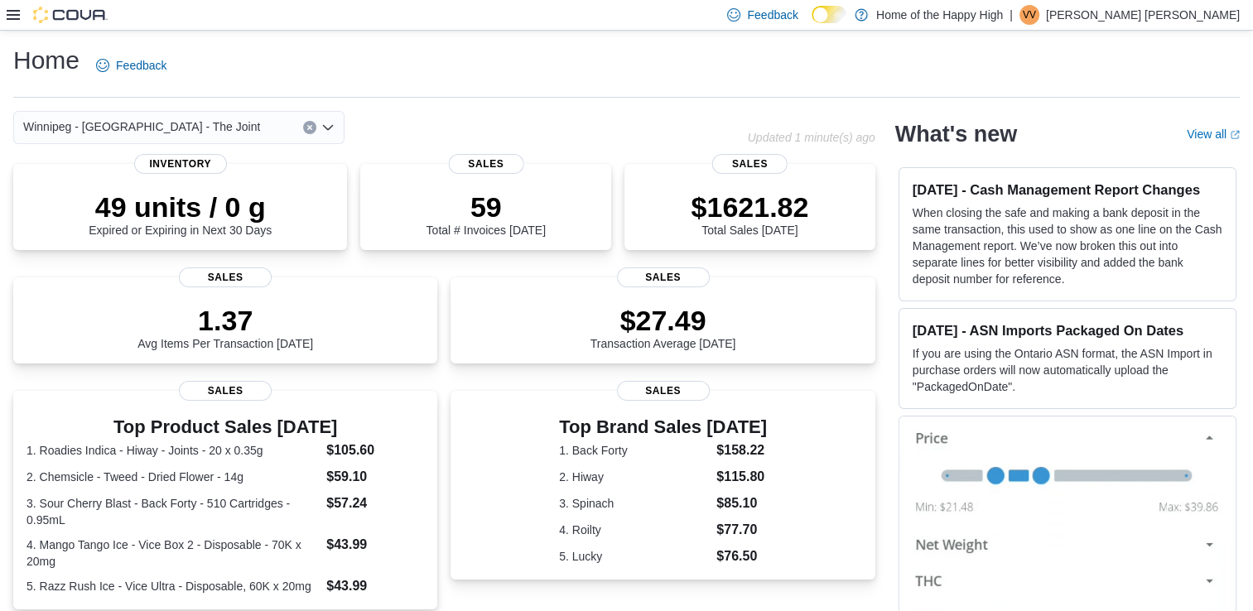 Image resolution: width=1253 pixels, height=611 pixels. What do you see at coordinates (635, 451) in the screenshot?
I see `dt: 1. Back Forty` at bounding box center [635, 451].